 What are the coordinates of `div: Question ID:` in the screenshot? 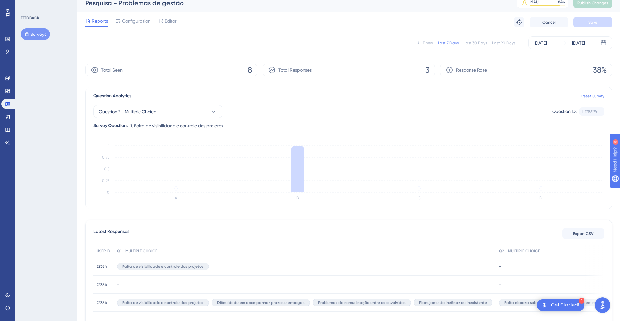 It's located at (565, 112).